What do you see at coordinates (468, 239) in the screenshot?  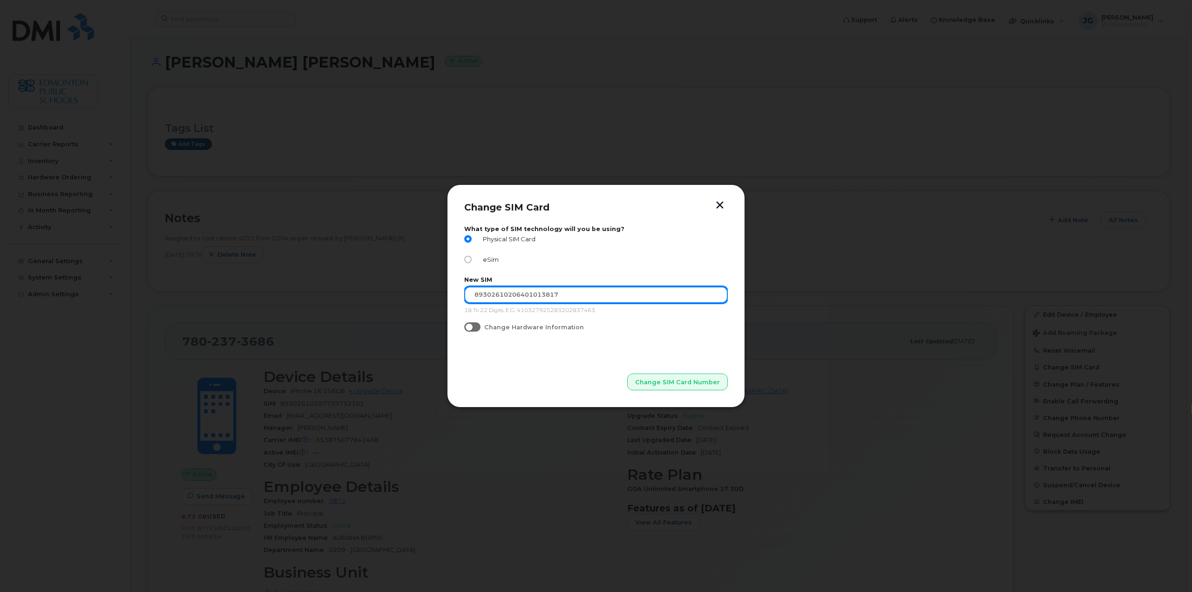 I see `input: Physical SIM Card` at bounding box center [468, 239].